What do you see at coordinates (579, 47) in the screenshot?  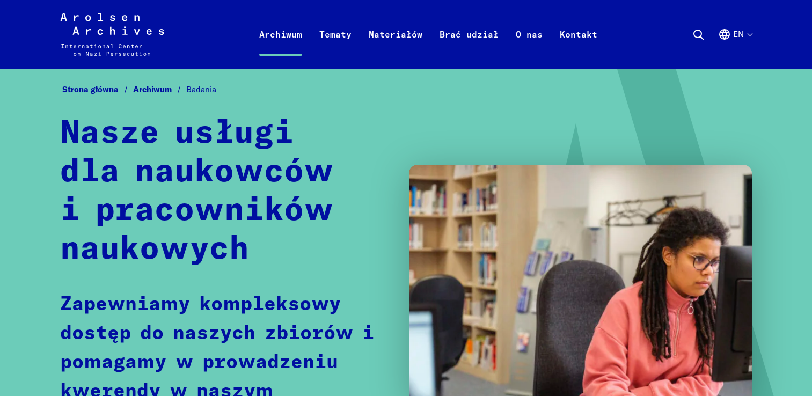 I see `a: Kontakt` at bounding box center [579, 47].